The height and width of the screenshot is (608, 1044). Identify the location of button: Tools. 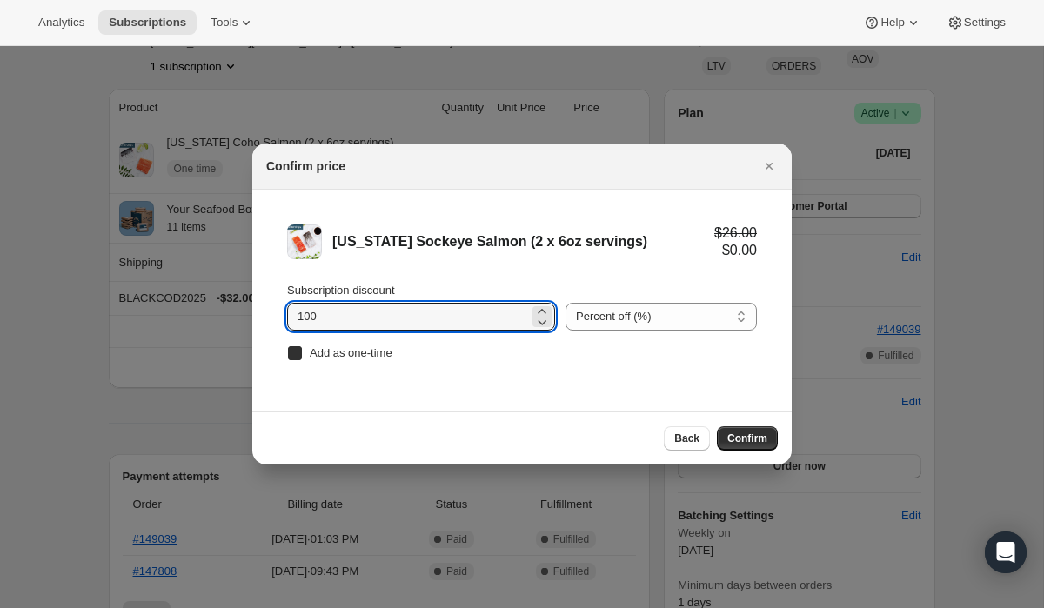
(232, 23).